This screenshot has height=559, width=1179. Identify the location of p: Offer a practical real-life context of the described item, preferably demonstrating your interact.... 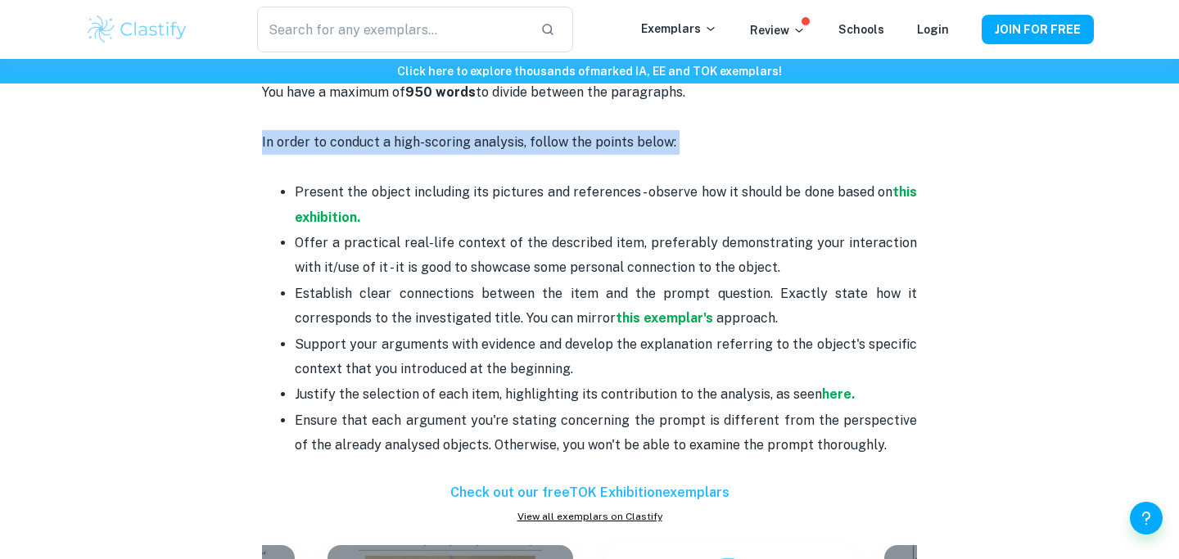
(606, 255).